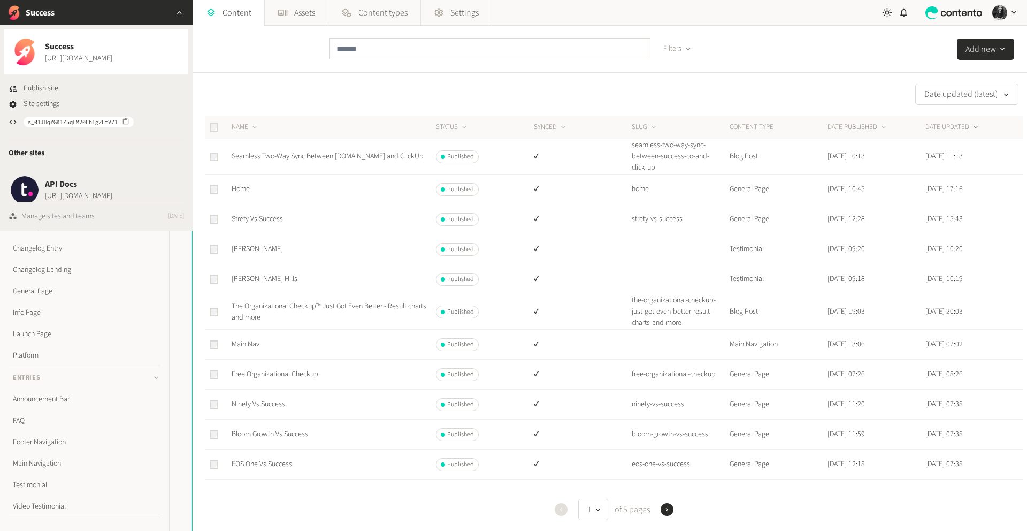 Image resolution: width=1027 pixels, height=531 pixels. What do you see at coordinates (680, 435) in the screenshot?
I see `td: bloom-growth-vs-success` at bounding box center [680, 435].